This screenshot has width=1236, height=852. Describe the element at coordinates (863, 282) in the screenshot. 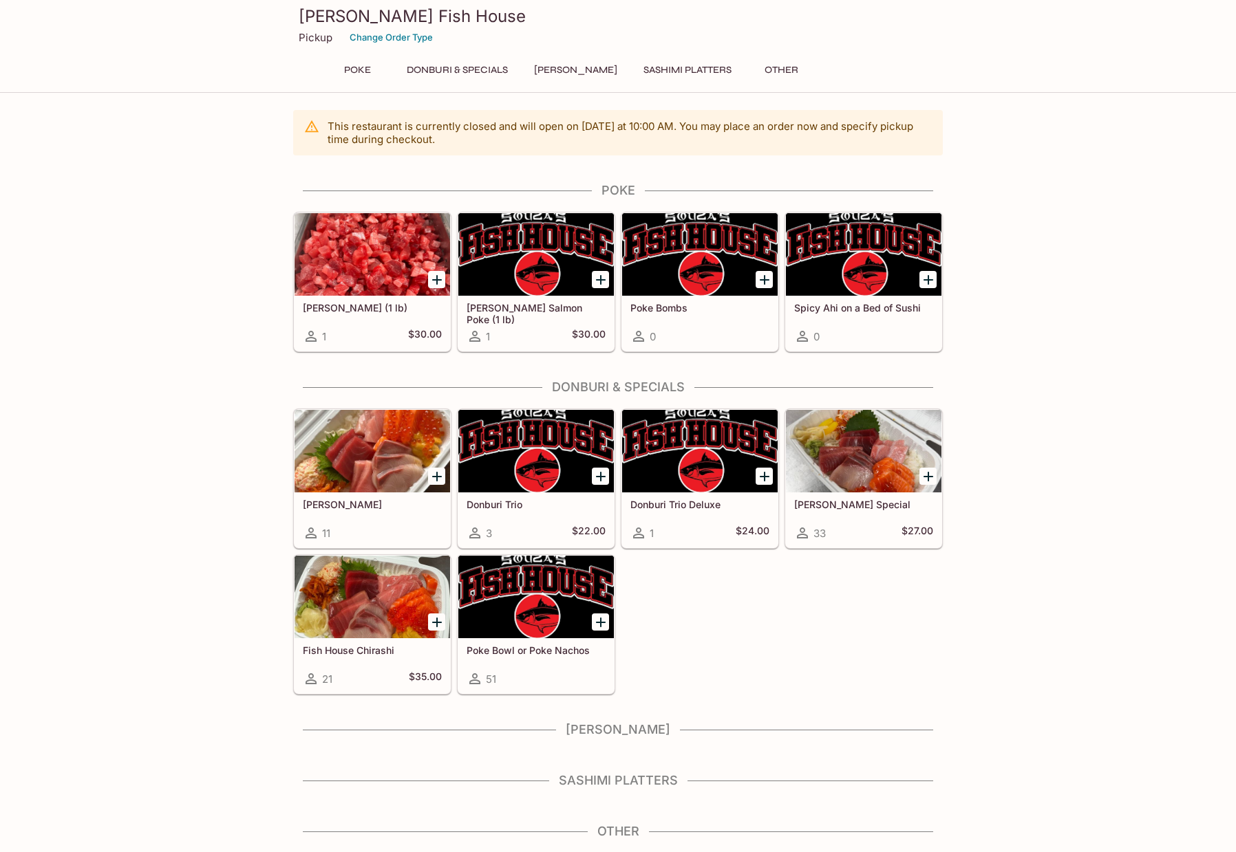

I see `a: Spicy Ahi on a Bed of Sushi0` at that location.